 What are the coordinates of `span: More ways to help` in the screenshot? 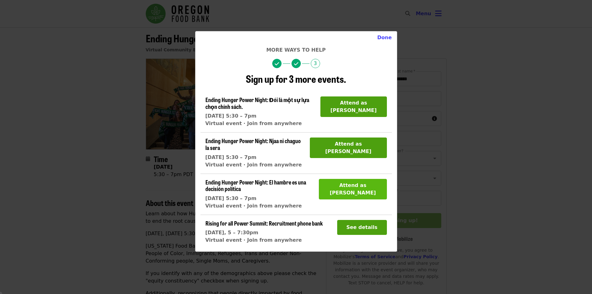 It's located at (296, 50).